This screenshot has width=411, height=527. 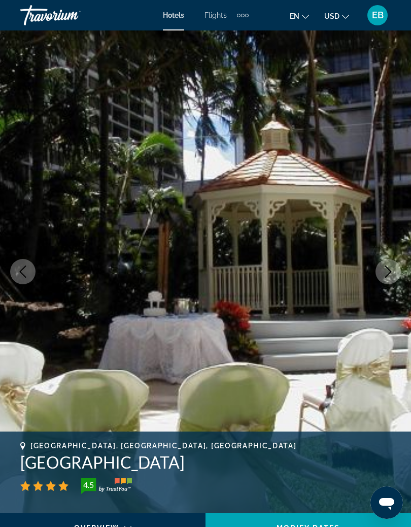 What do you see at coordinates (378, 15) in the screenshot?
I see `button: User Menu` at bounding box center [378, 15].